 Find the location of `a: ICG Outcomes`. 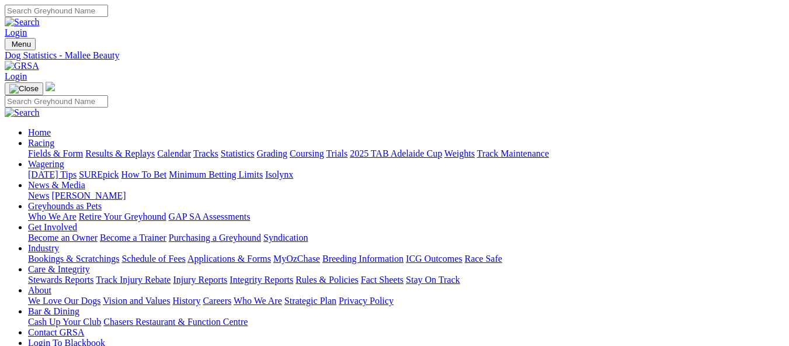

a: ICG Outcomes is located at coordinates (434, 258).